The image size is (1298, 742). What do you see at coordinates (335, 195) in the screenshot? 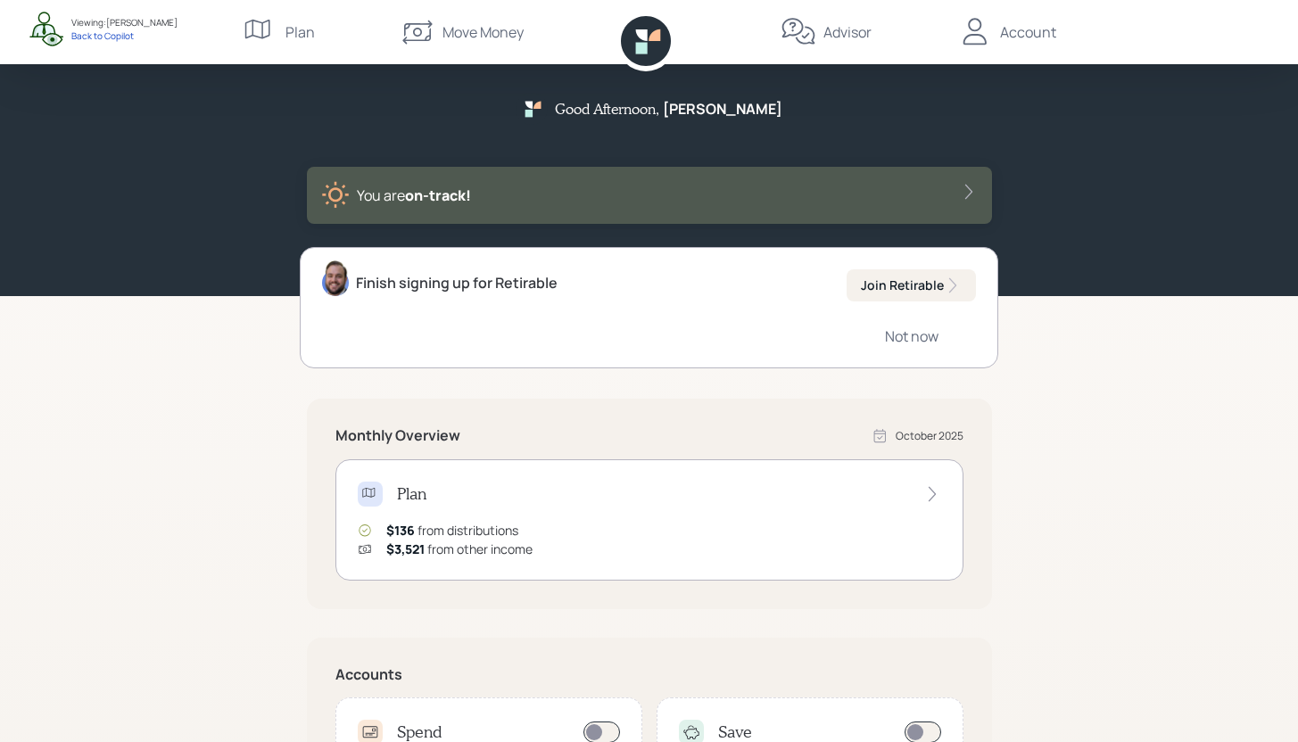
I see `img: sunny-XHVQM73Q.digested.png` at bounding box center [335, 195].